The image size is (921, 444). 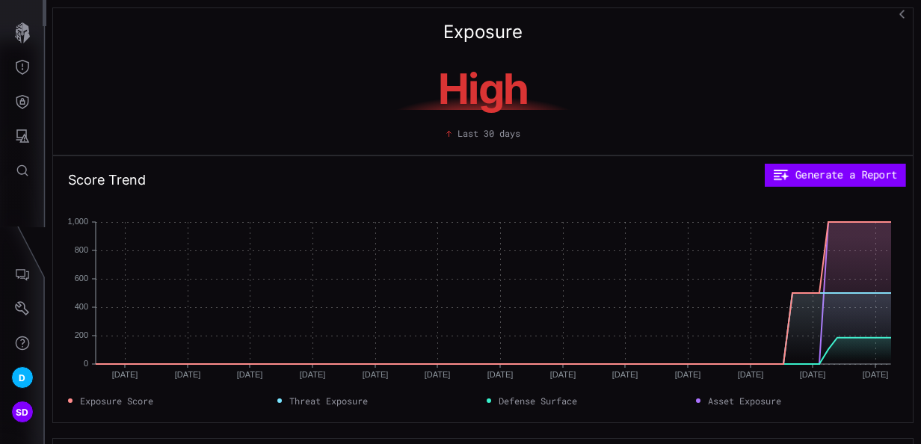 What do you see at coordinates (81, 335) in the screenshot?
I see `text: 200` at bounding box center [81, 335].